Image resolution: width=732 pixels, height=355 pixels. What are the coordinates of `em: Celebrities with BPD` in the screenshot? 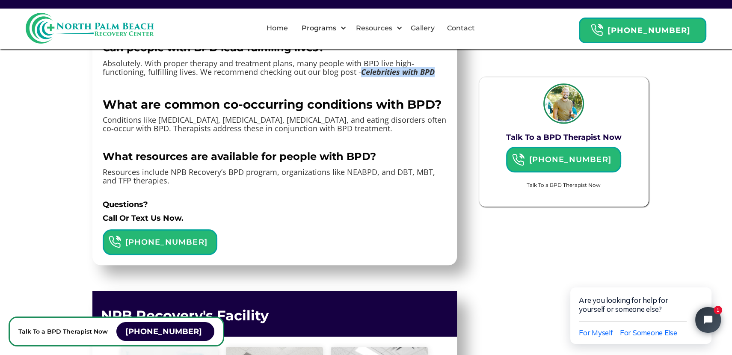 It's located at (398, 72).